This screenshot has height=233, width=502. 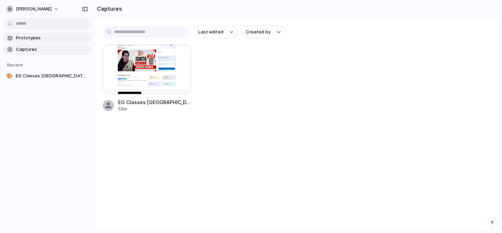 What do you see at coordinates (258, 32) in the screenshot?
I see `span: Created by` at bounding box center [258, 32].